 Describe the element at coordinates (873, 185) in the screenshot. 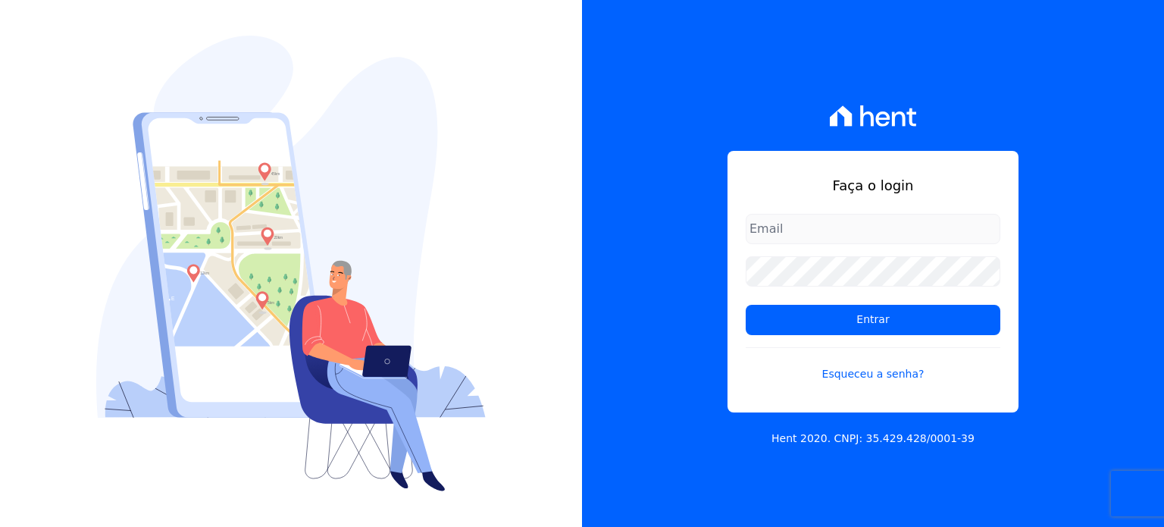

I see `h1: Faça o login` at that location.